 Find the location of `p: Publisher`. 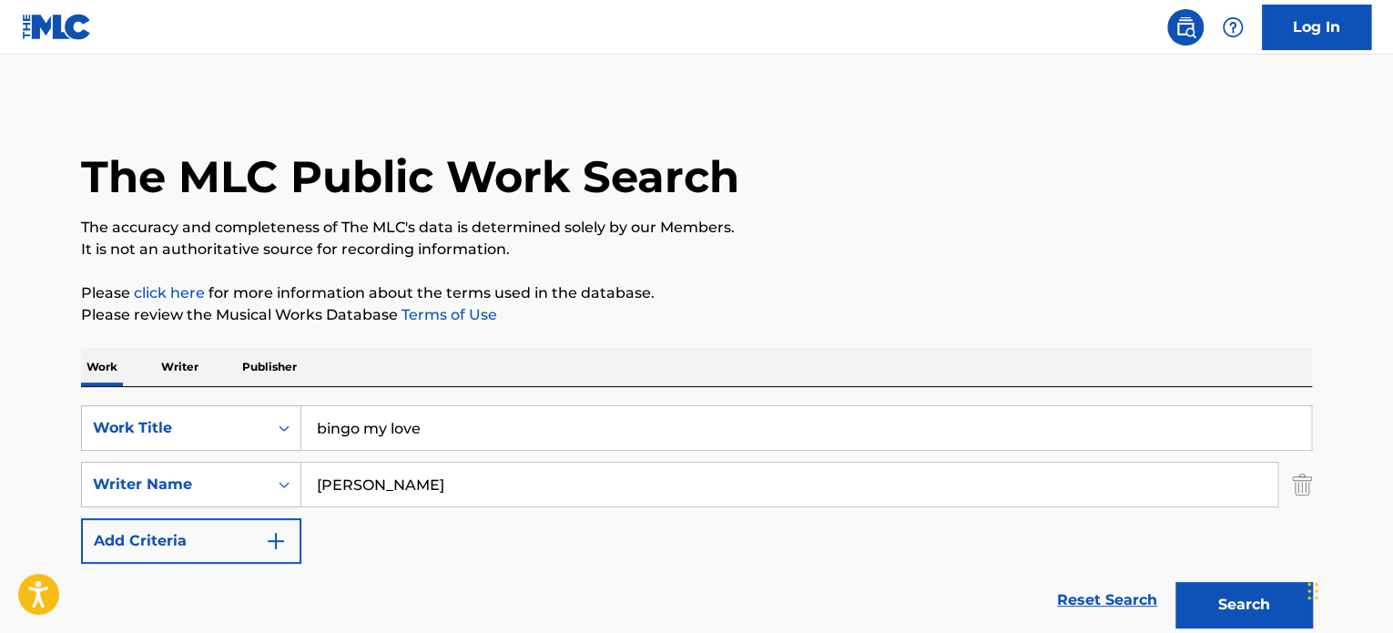

p: Publisher is located at coordinates (270, 367).